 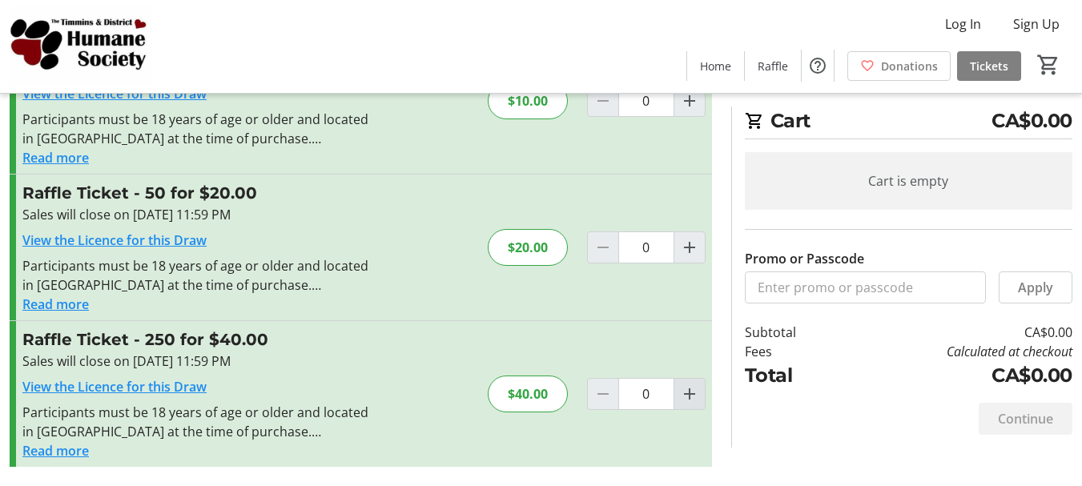 I want to click on h3: Raffle Ticket - 50 for $20.00, so click(x=197, y=193).